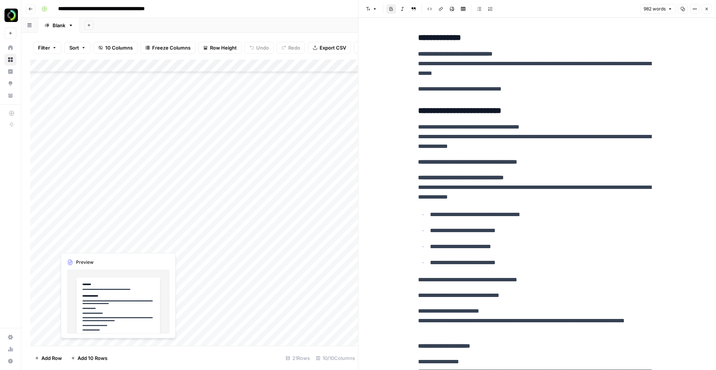  I want to click on a: Your Data, so click(10, 95).